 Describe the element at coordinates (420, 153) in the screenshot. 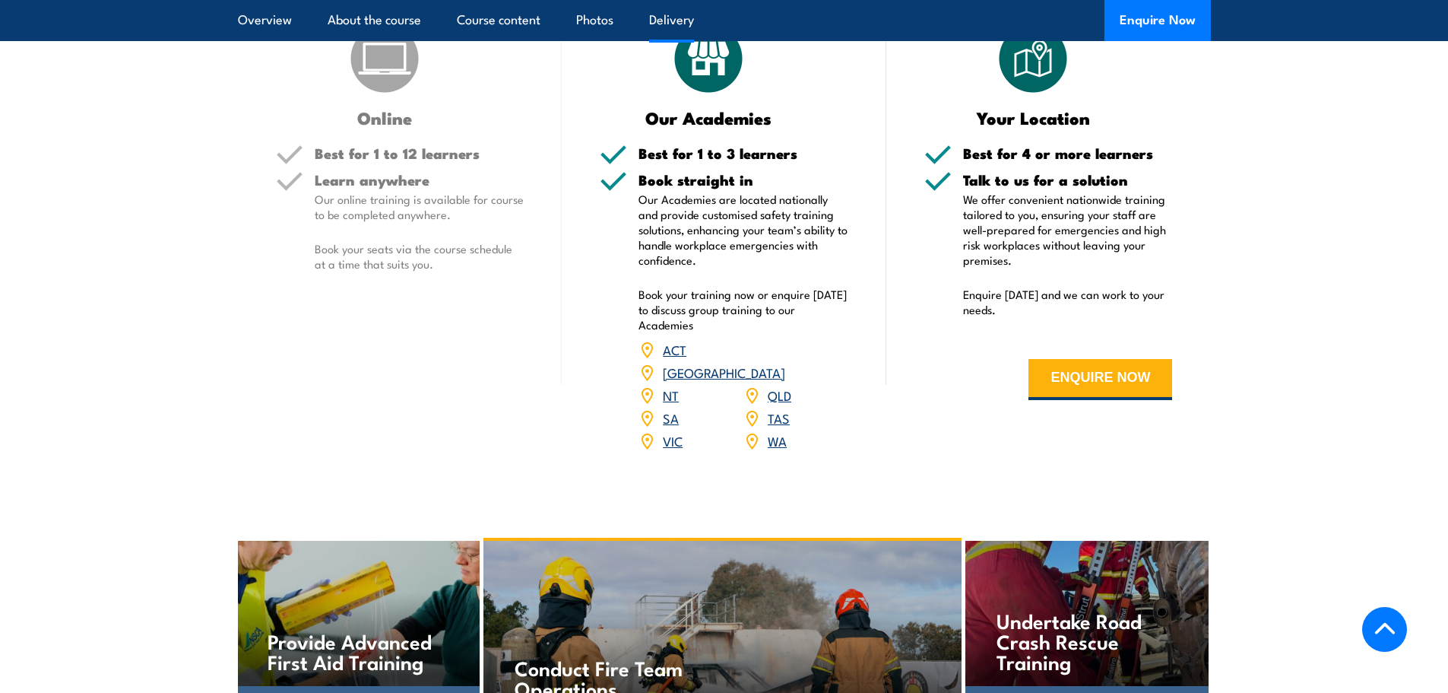

I see `h5: Best for 1 to 12 learners` at that location.